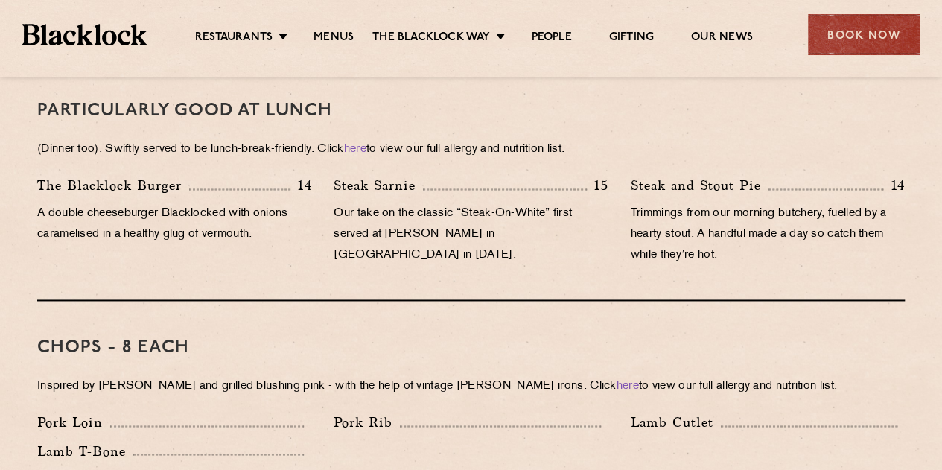 The height and width of the screenshot is (470, 942). I want to click on p: Pork Rib, so click(366, 422).